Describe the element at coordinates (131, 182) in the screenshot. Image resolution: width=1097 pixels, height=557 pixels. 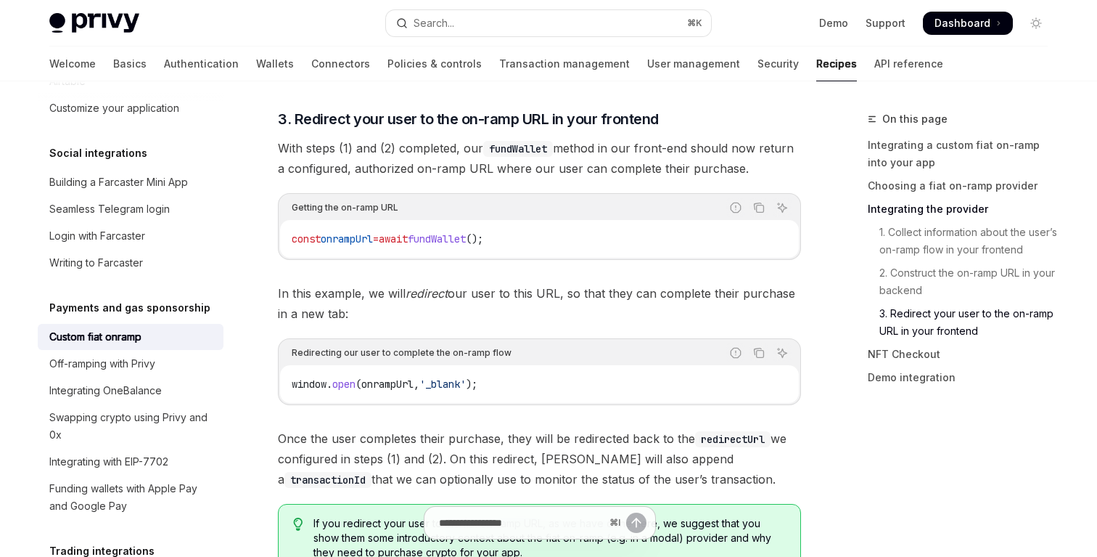
I see `a: Building a Farcaster Mini App` at that location.